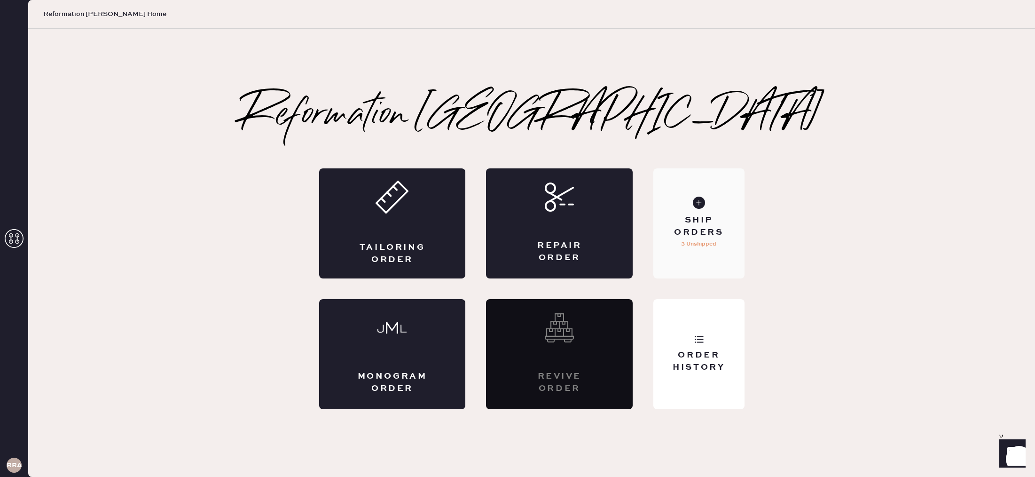 This screenshot has height=477, width=1035. What do you see at coordinates (393, 253) in the screenshot?
I see `div: Tailoring Order` at bounding box center [393, 253].